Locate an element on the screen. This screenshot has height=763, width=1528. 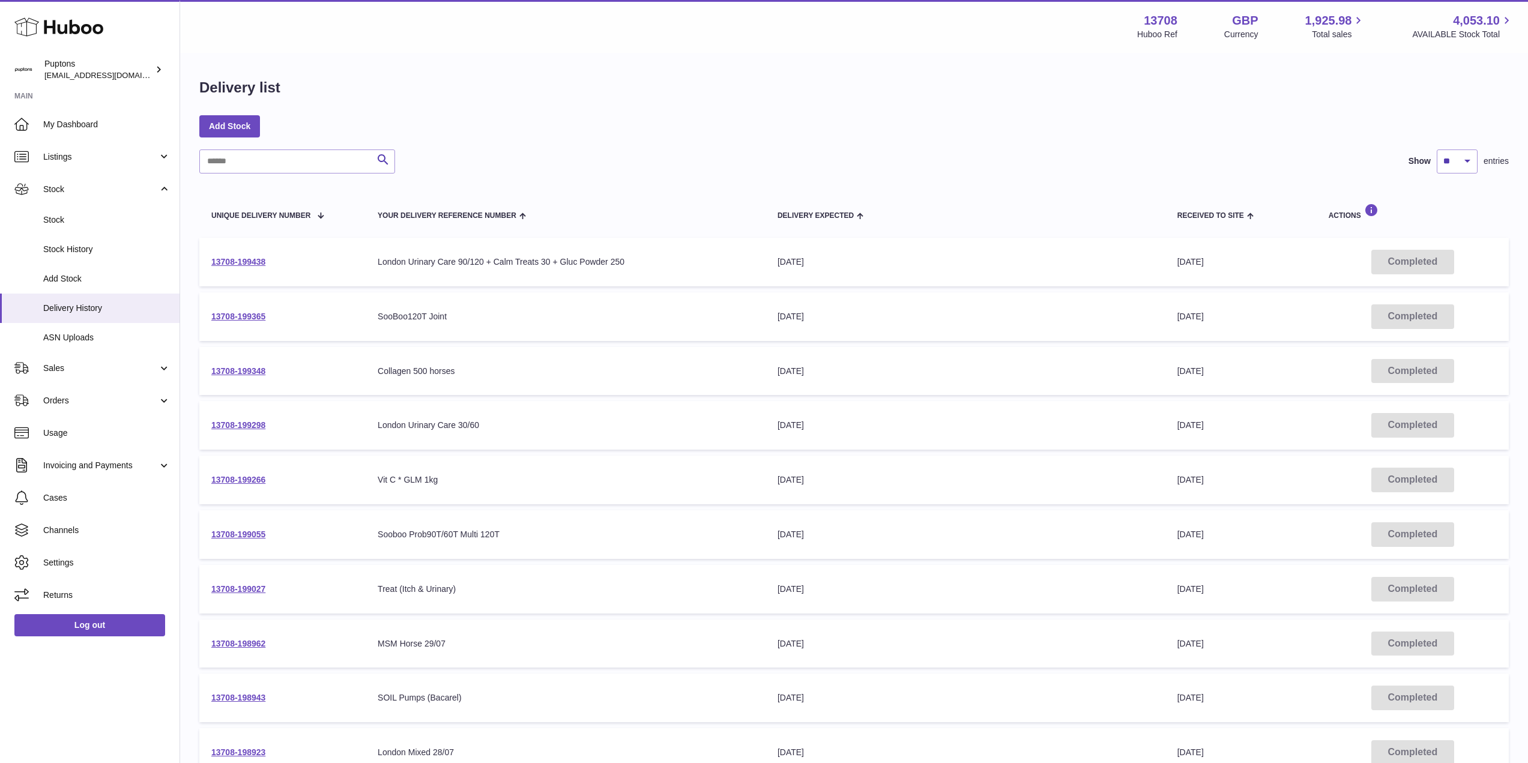
div: Actions is located at coordinates (1412, 211).